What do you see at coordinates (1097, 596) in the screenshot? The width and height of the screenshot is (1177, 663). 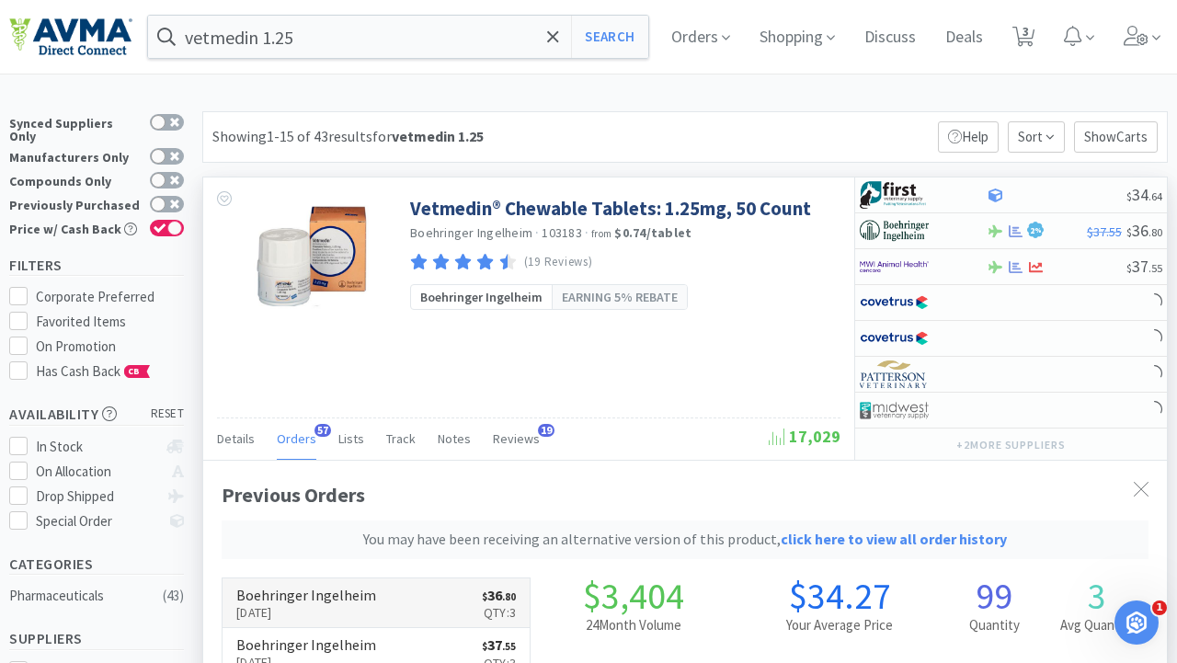 I see `h1: 3` at bounding box center [1097, 596].